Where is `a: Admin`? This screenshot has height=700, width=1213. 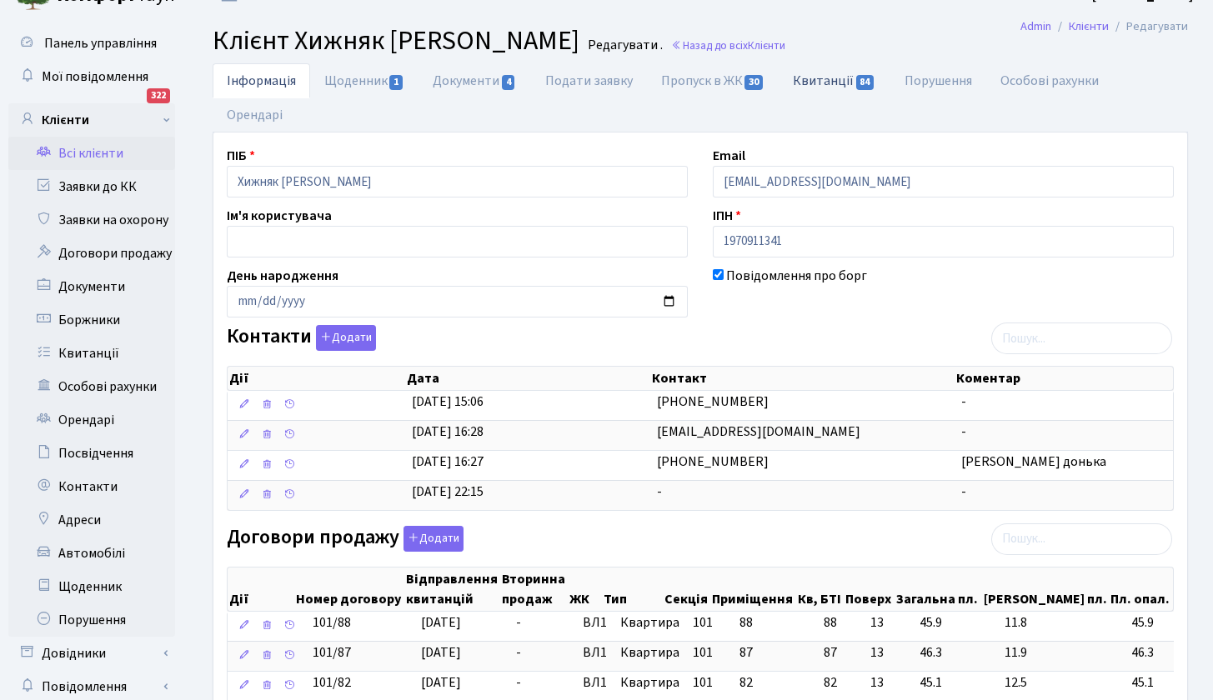 a: Admin is located at coordinates (1035, 26).